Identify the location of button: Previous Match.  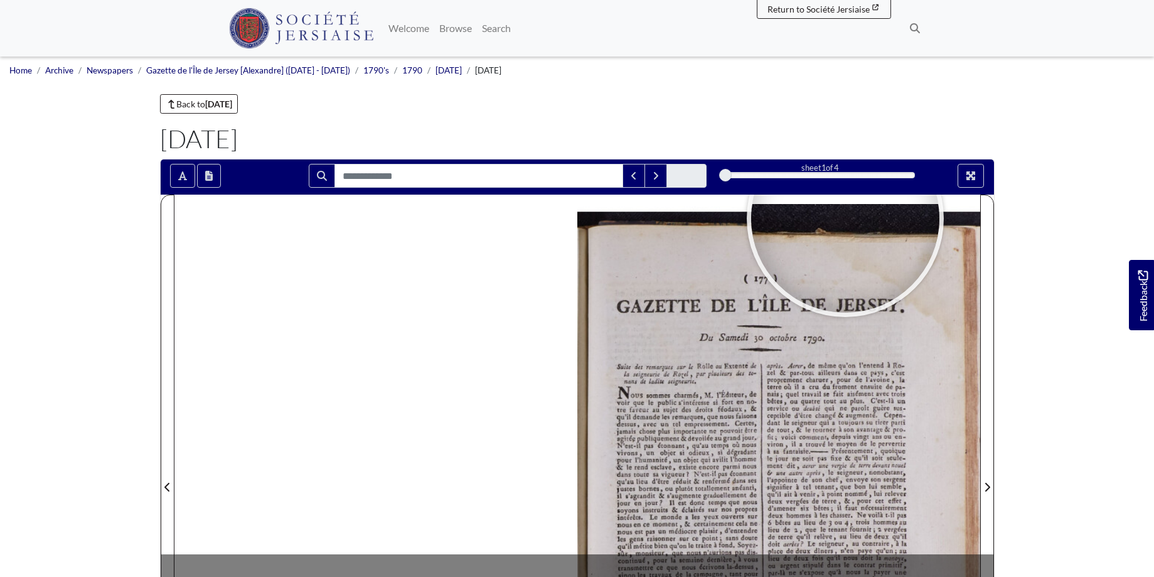
(634, 176).